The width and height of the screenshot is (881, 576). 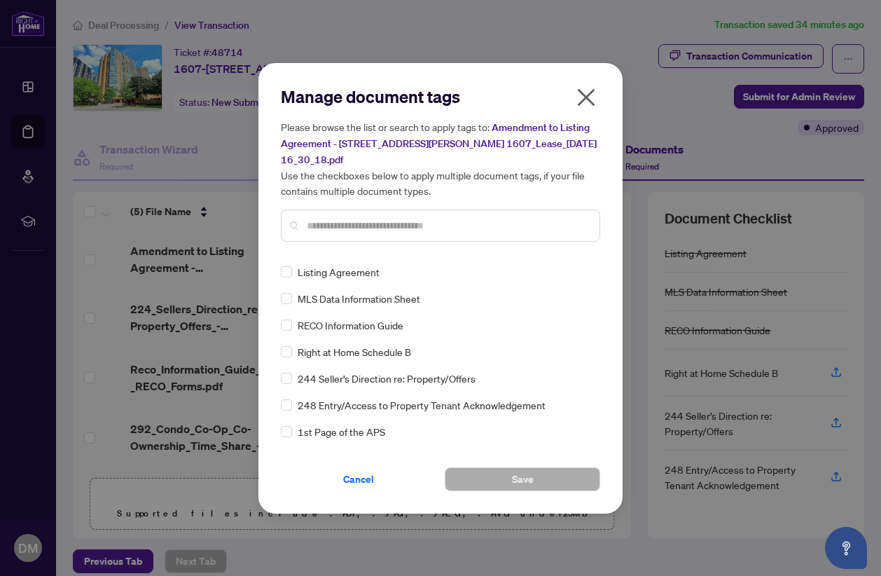 What do you see at coordinates (441, 97) in the screenshot?
I see `h2: Manage document tags` at bounding box center [441, 97].